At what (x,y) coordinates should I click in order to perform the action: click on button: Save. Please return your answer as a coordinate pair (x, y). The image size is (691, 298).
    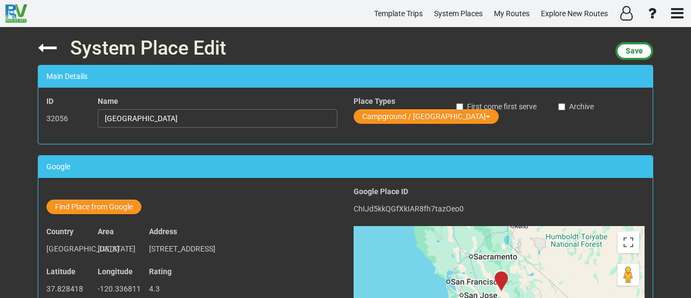
    Looking at the image, I should click on (635, 51).